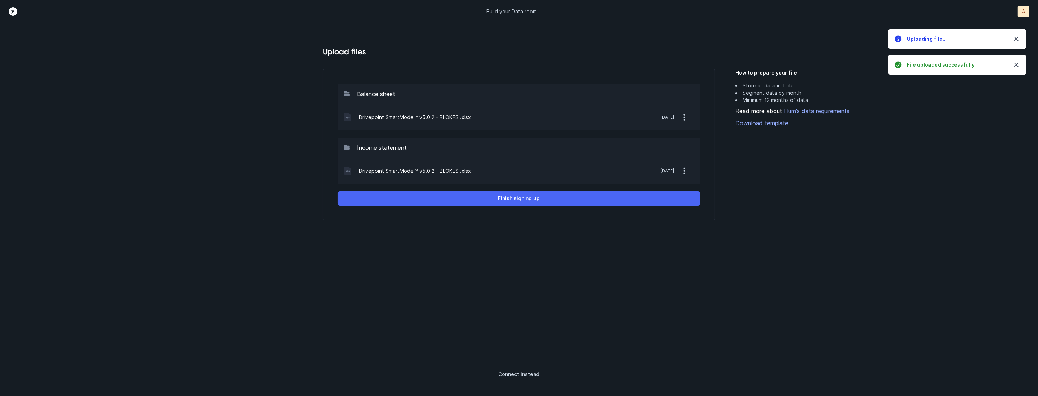 Image resolution: width=1038 pixels, height=396 pixels. Describe the element at coordinates (519, 375) in the screenshot. I see `p: Connect instead` at that location.